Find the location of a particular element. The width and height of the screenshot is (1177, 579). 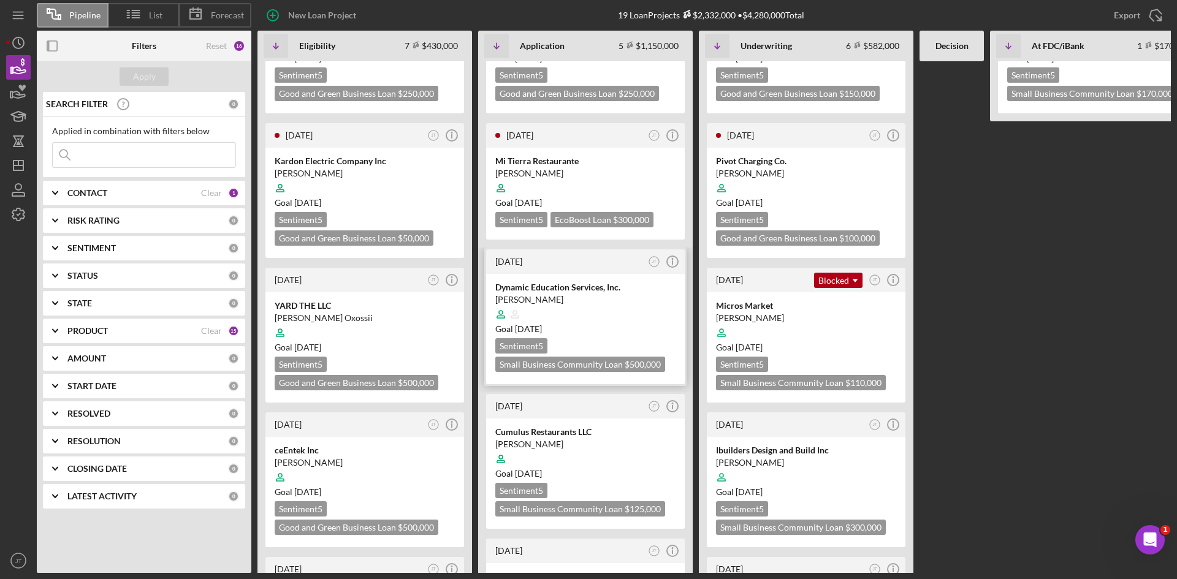

span: $250,000 is located at coordinates (636, 93).